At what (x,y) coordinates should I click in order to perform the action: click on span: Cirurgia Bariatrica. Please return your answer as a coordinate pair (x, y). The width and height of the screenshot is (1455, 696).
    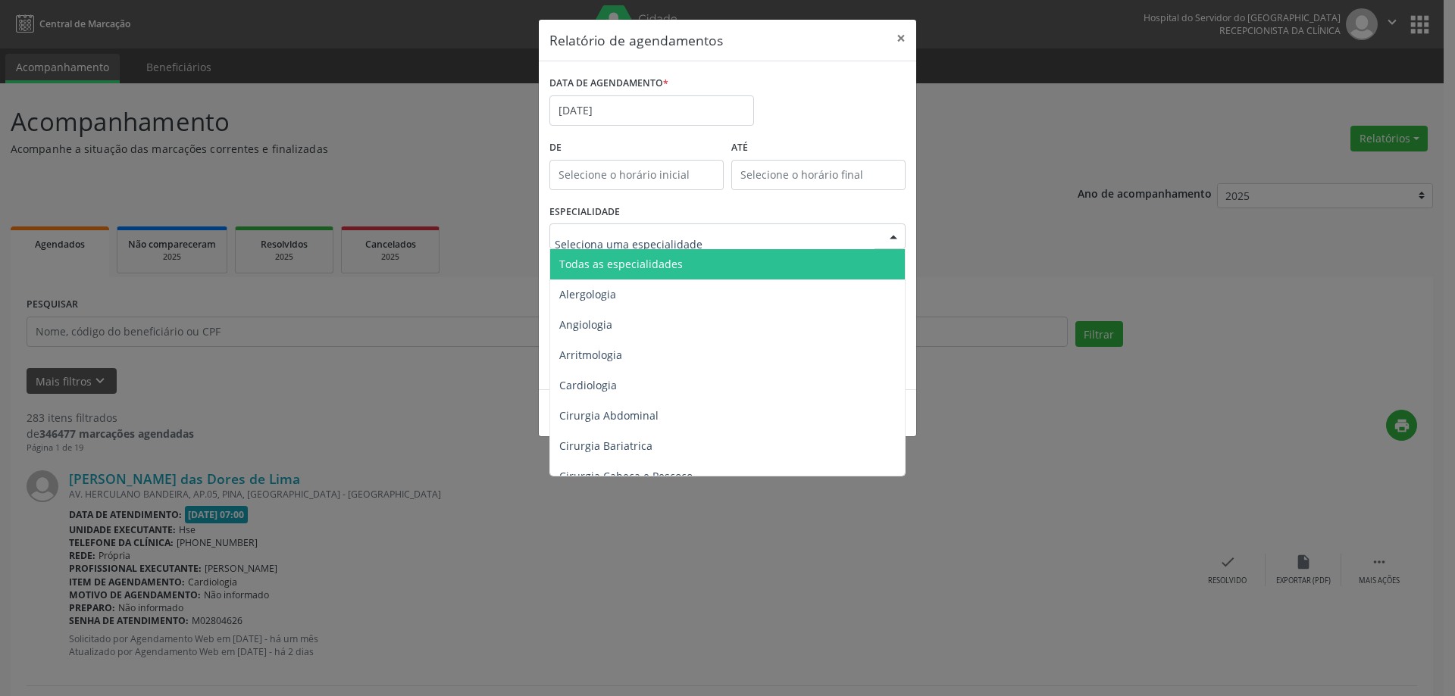
    Looking at the image, I should click on (605, 445).